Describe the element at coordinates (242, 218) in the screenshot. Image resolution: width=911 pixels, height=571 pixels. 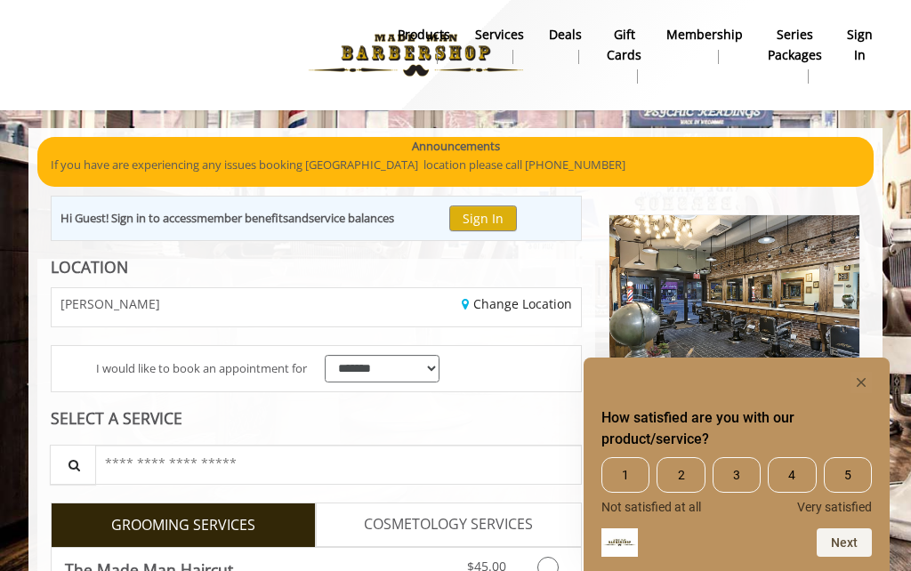
I see `b: member benefits` at that location.